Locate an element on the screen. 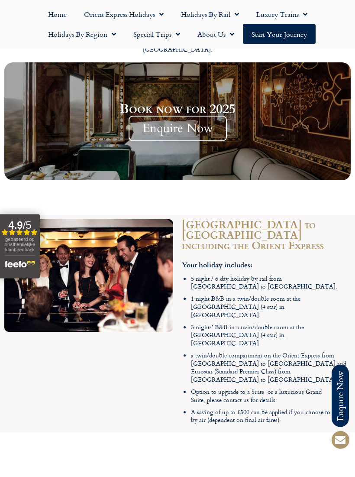 The height and width of the screenshot is (477, 355). a: Book now for 2025 Enquire Now is located at coordinates (178, 122).